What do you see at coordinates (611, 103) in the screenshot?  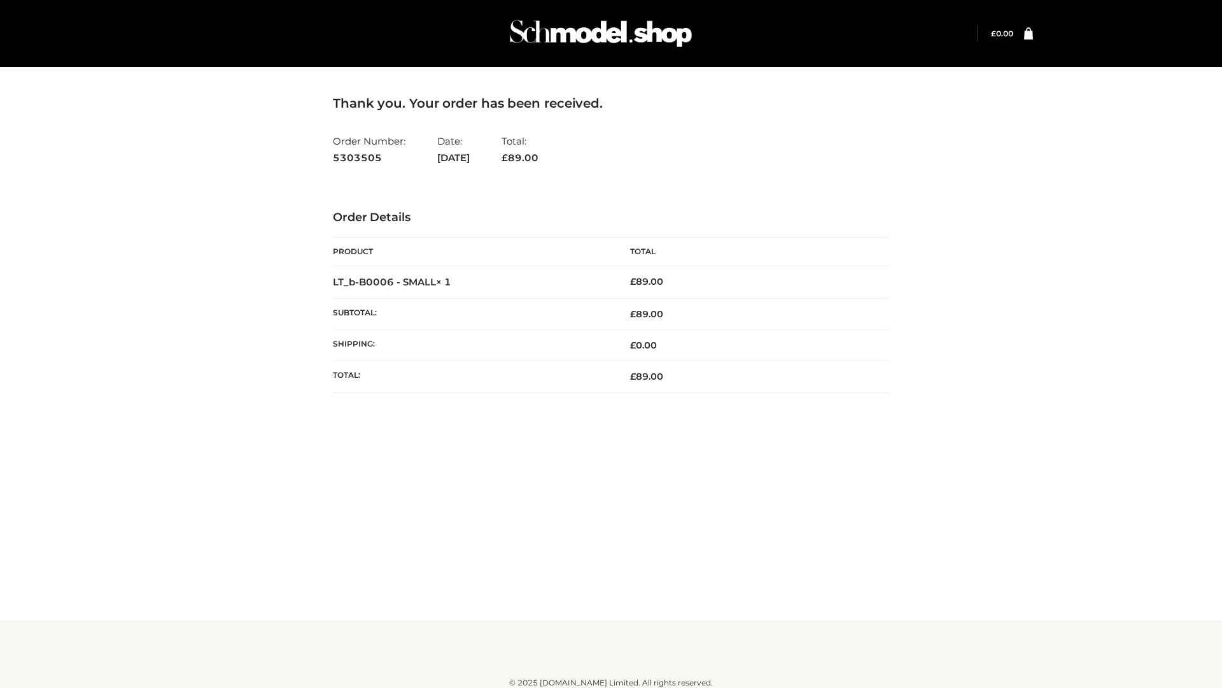 I see `h3: Thank you. Your order has been received.` at bounding box center [611, 103].